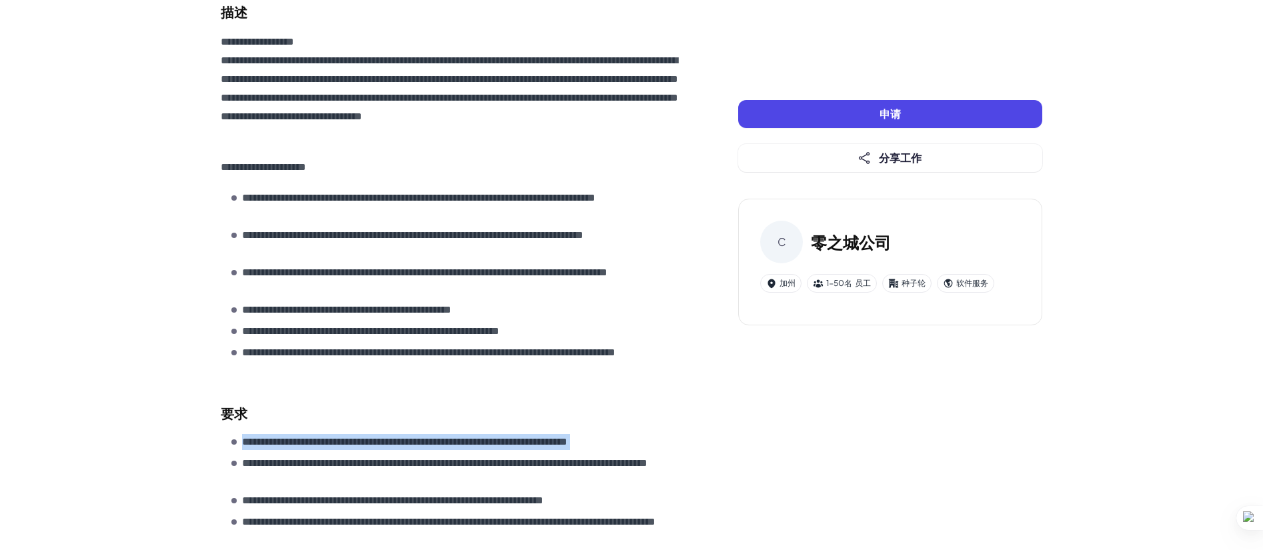  Describe the element at coordinates (788, 283) in the screenshot. I see `font: 加州` at that location.